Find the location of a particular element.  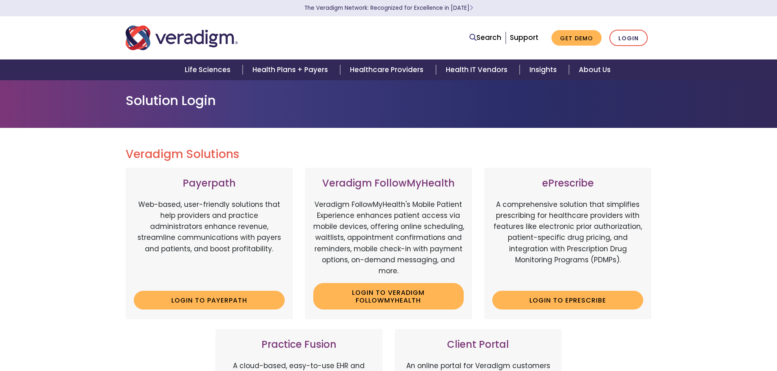

h3: Practice Fusion is located at coordinates (299, 345).